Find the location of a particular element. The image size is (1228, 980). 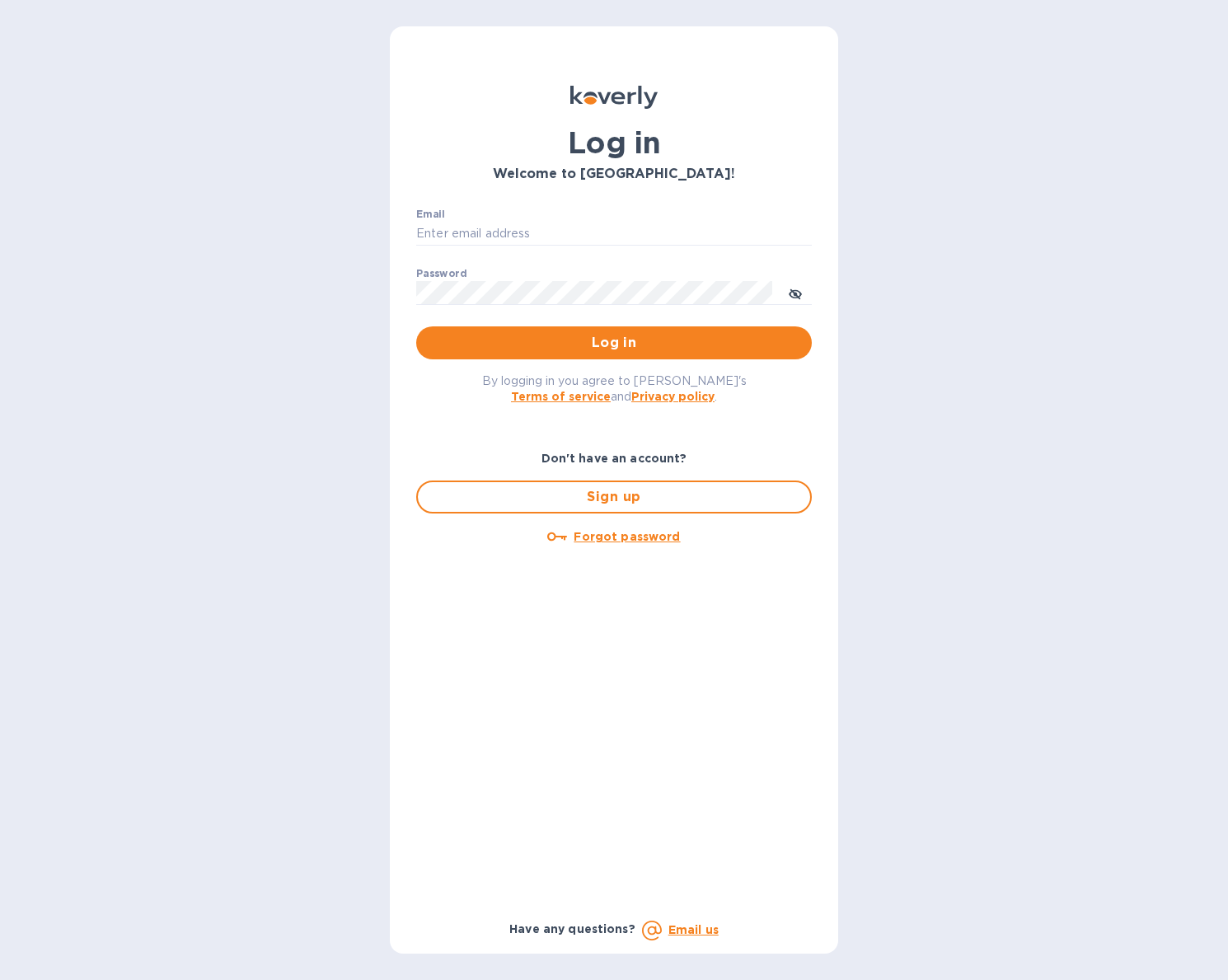

a: Terms of service is located at coordinates (560, 396).